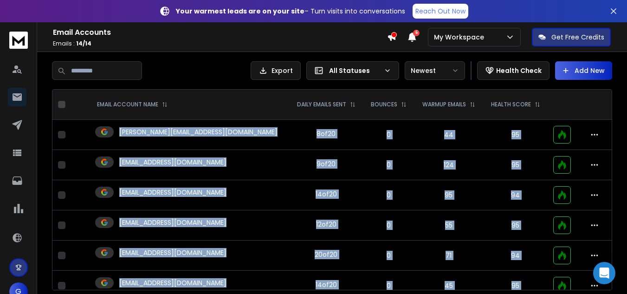 This screenshot has height=294, width=627. I want to click on div: 8 of 20, so click(326, 134).